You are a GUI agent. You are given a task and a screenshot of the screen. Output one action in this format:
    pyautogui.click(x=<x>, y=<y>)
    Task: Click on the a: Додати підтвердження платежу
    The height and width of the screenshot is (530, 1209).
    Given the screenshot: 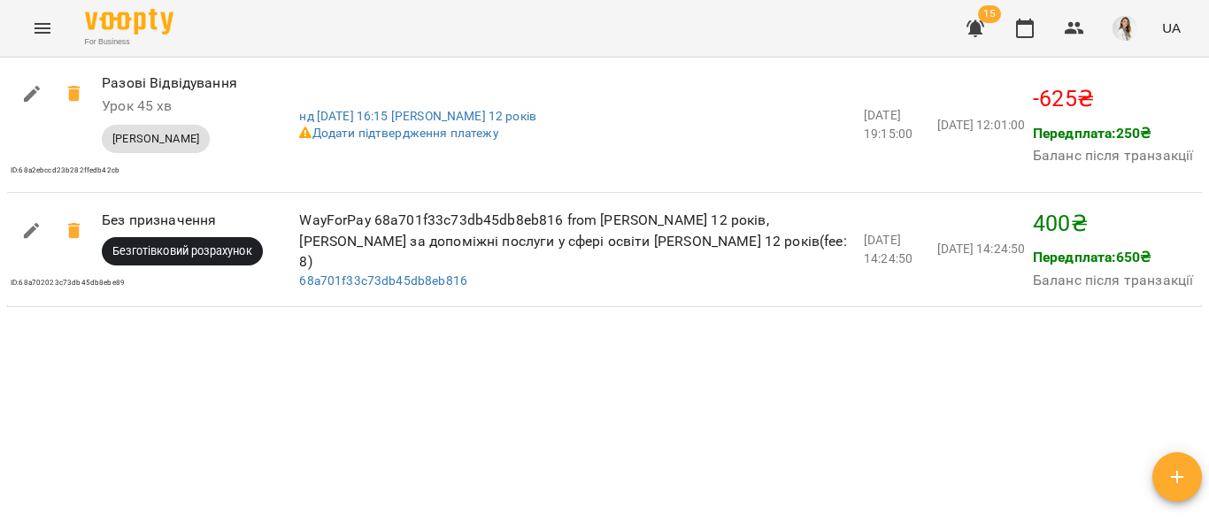 What is the action you would take?
    pyautogui.click(x=398, y=133)
    